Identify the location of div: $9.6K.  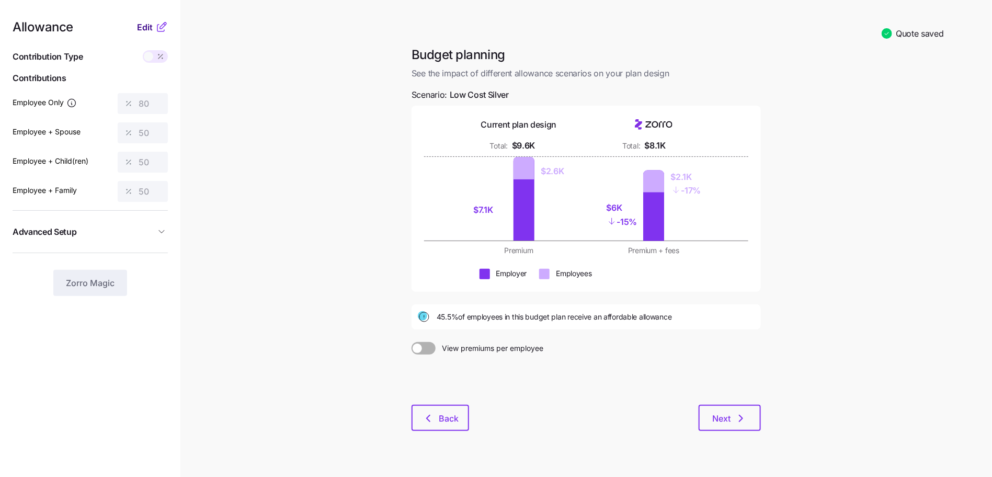
(523, 145).